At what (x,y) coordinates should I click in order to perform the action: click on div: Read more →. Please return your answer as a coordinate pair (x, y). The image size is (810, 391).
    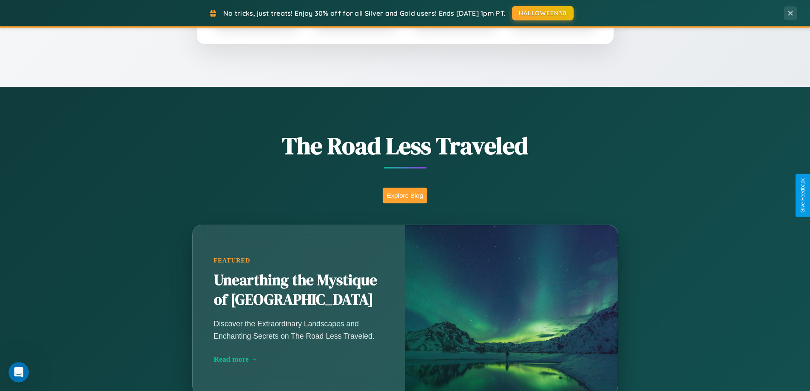
    Looking at the image, I should click on (299, 359).